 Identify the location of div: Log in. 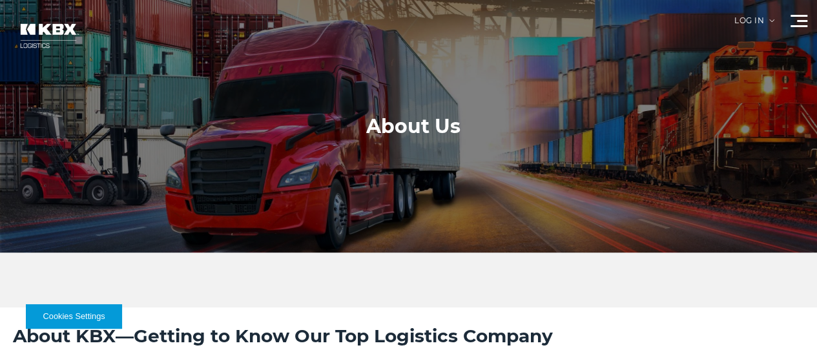
(754, 25).